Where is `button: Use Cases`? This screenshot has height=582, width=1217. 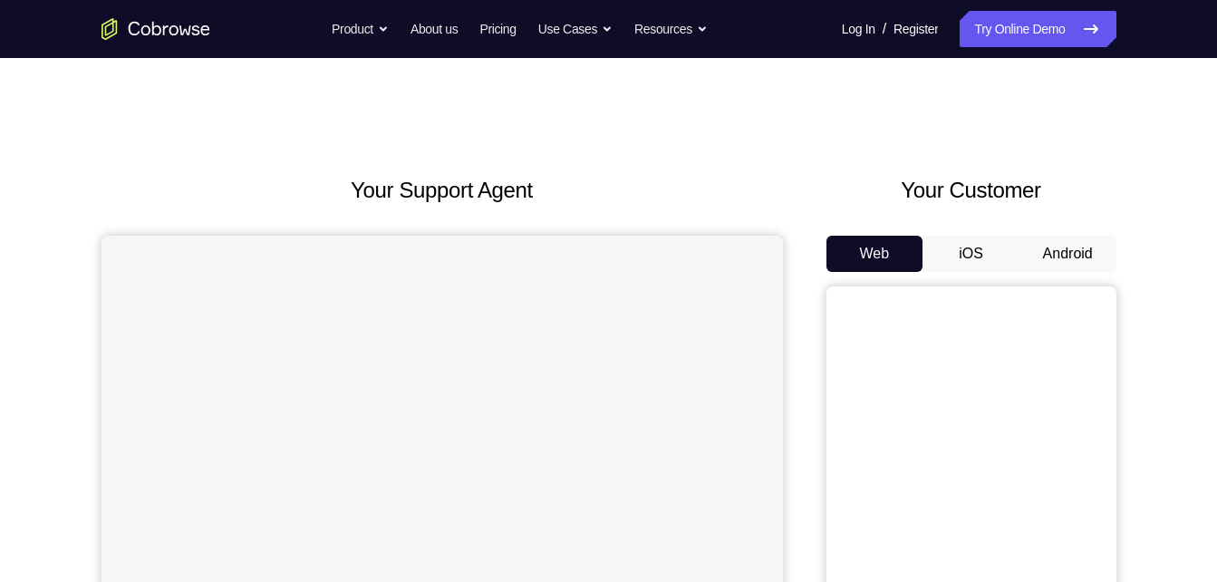 button: Use Cases is located at coordinates (576, 29).